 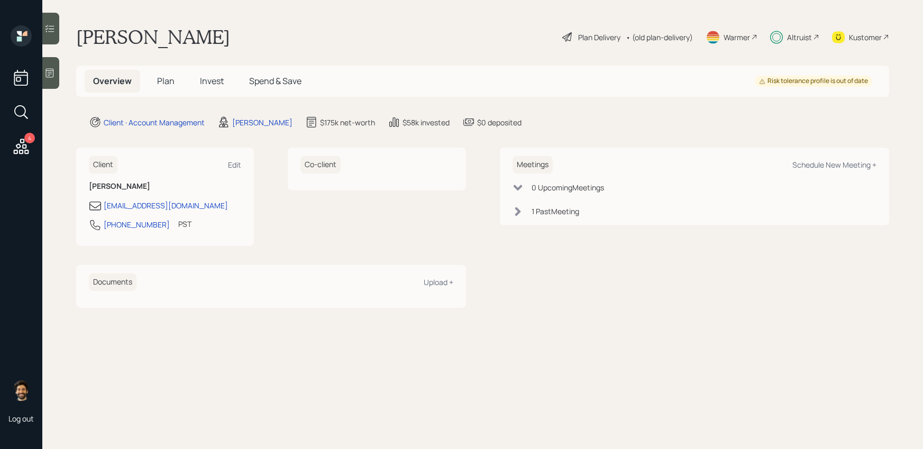 I want to click on div: $0 deposited, so click(x=499, y=122).